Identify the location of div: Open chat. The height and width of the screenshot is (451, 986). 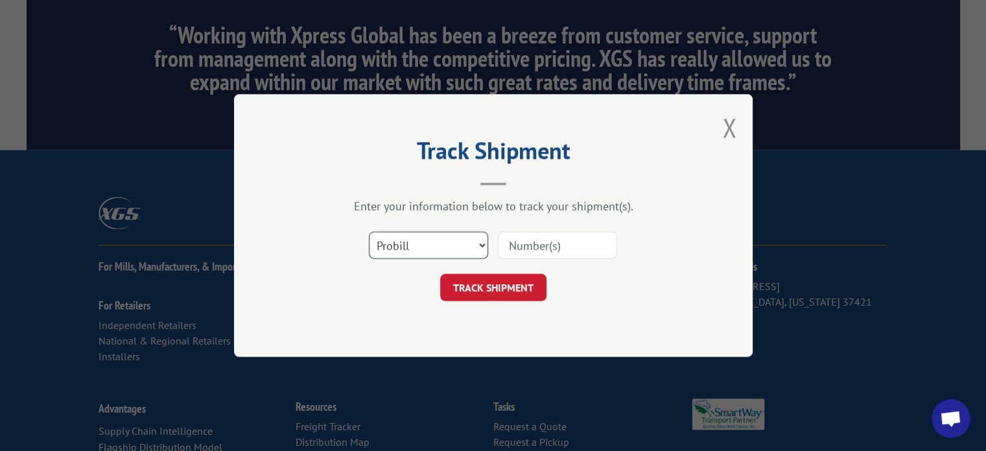
(951, 418).